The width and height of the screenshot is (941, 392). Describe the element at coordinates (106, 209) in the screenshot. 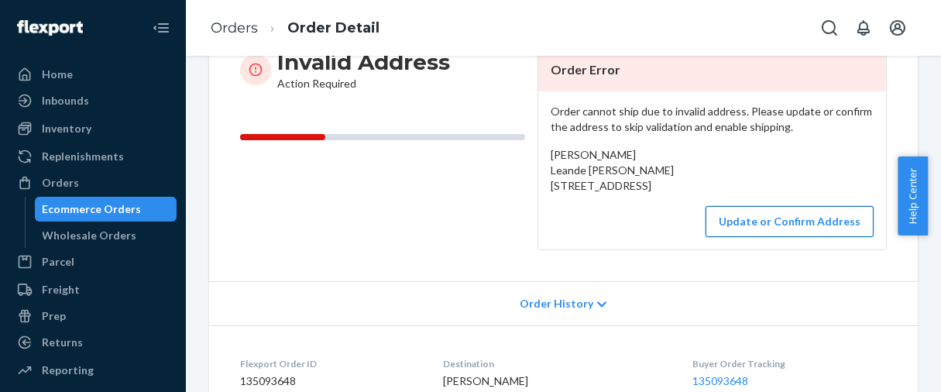

I see `a: Ecommerce Orders` at that location.